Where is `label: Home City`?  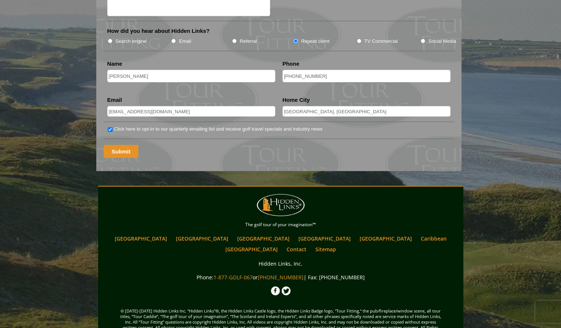 label: Home City is located at coordinates (296, 100).